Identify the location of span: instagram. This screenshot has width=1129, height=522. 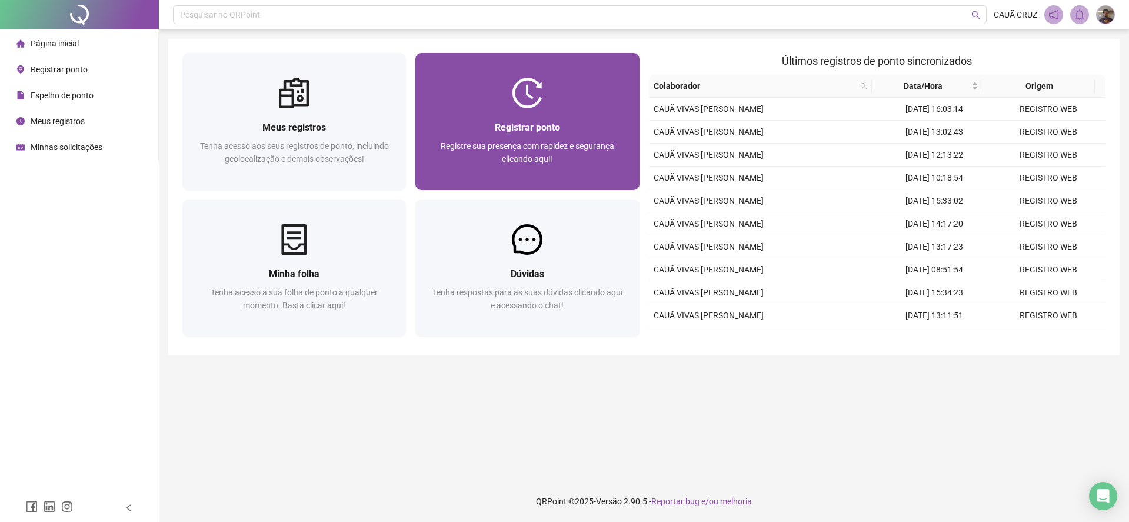
(67, 507).